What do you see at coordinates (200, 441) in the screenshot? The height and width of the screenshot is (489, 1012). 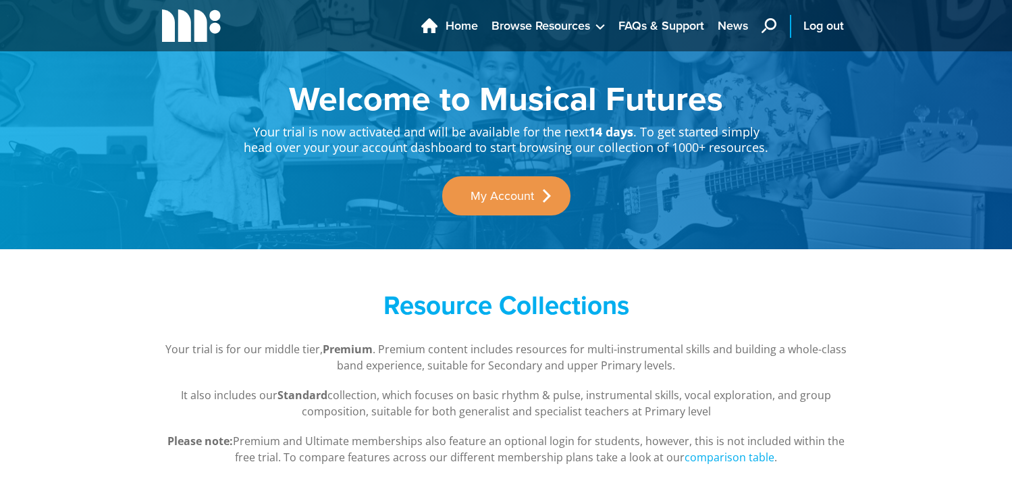 I see `strong: Please note:` at bounding box center [200, 441].